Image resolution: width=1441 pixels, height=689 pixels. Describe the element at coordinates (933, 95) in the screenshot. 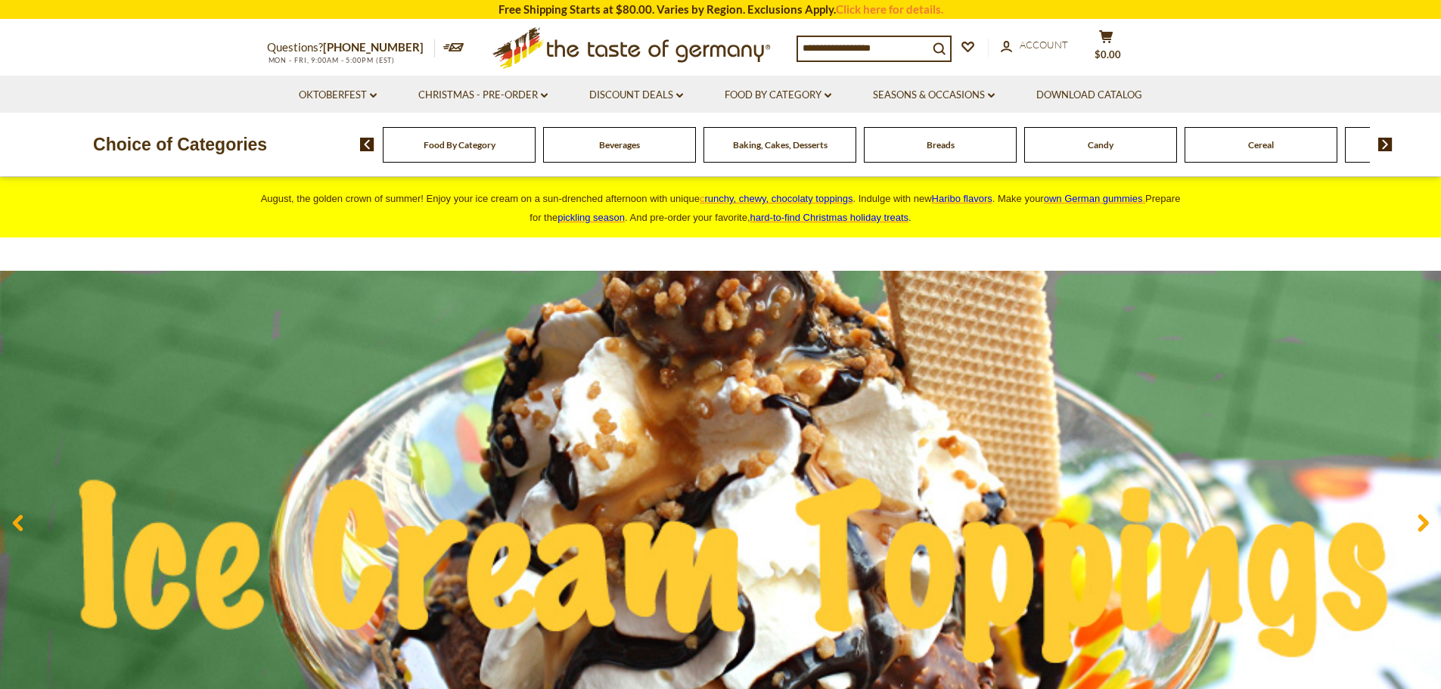

I see `a: Seasons & Occasions` at that location.